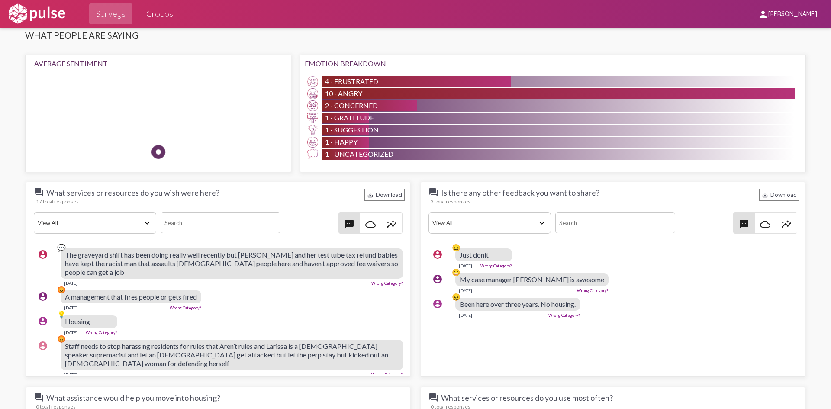 Image resolution: width=831 pixels, height=409 pixels. I want to click on span: 2 - Concerned, so click(351, 105).